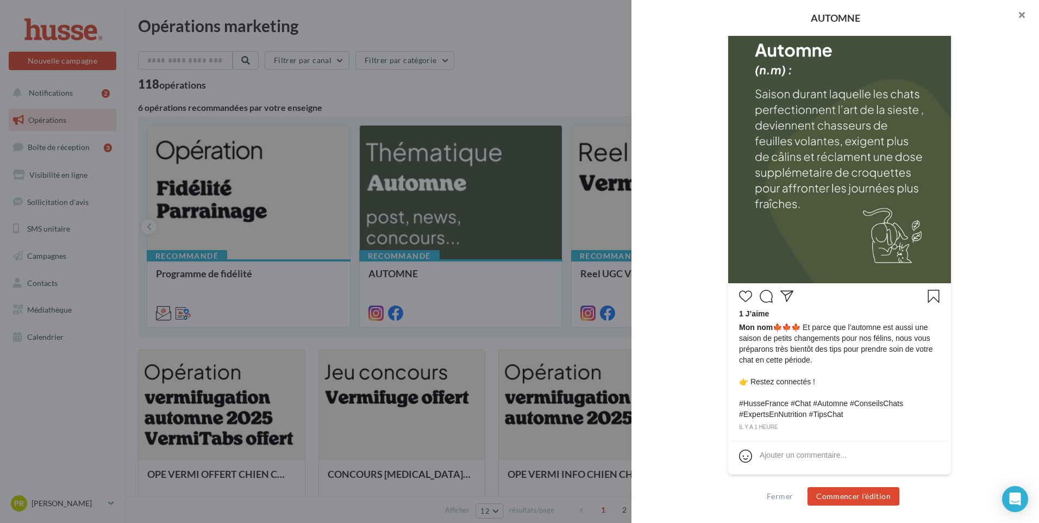 This screenshot has height=523, width=1039. Describe the element at coordinates (840, 481) in the screenshot. I see `div: La prévisualisation est non-contractuelle` at that location.